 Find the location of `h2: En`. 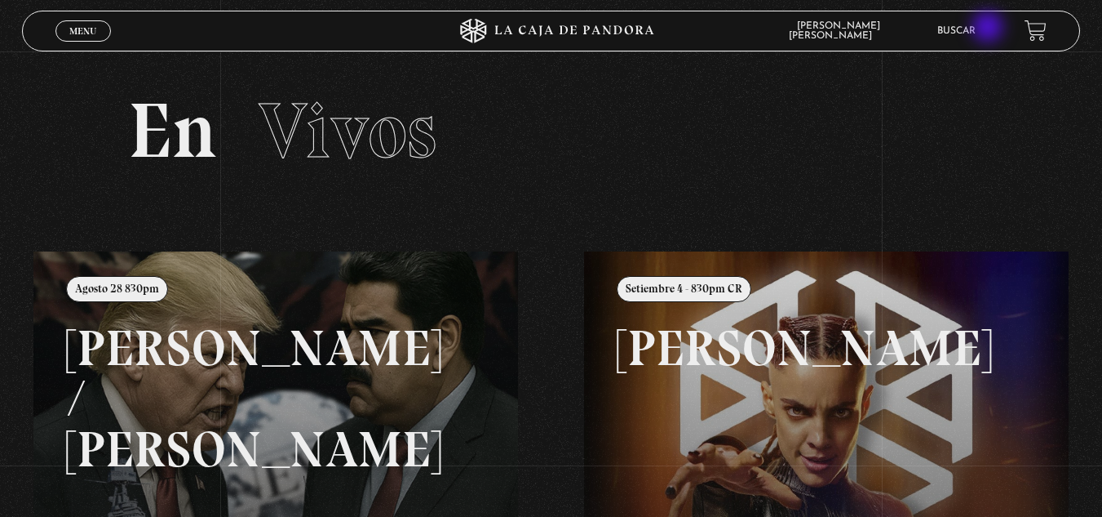

h2: En is located at coordinates (552, 131).